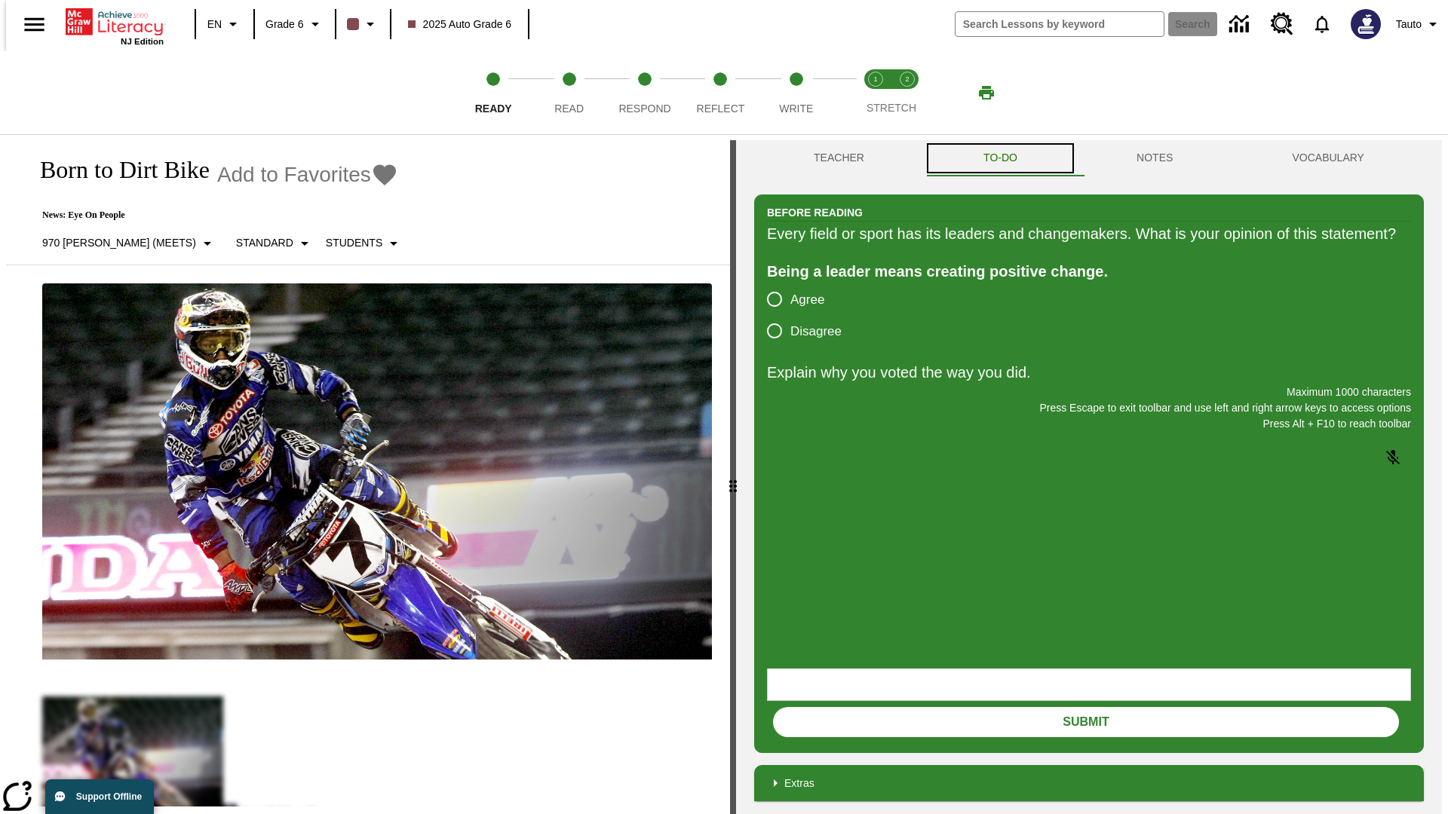  Describe the element at coordinates (1089, 477) in the screenshot. I see `div: activity` at that location.